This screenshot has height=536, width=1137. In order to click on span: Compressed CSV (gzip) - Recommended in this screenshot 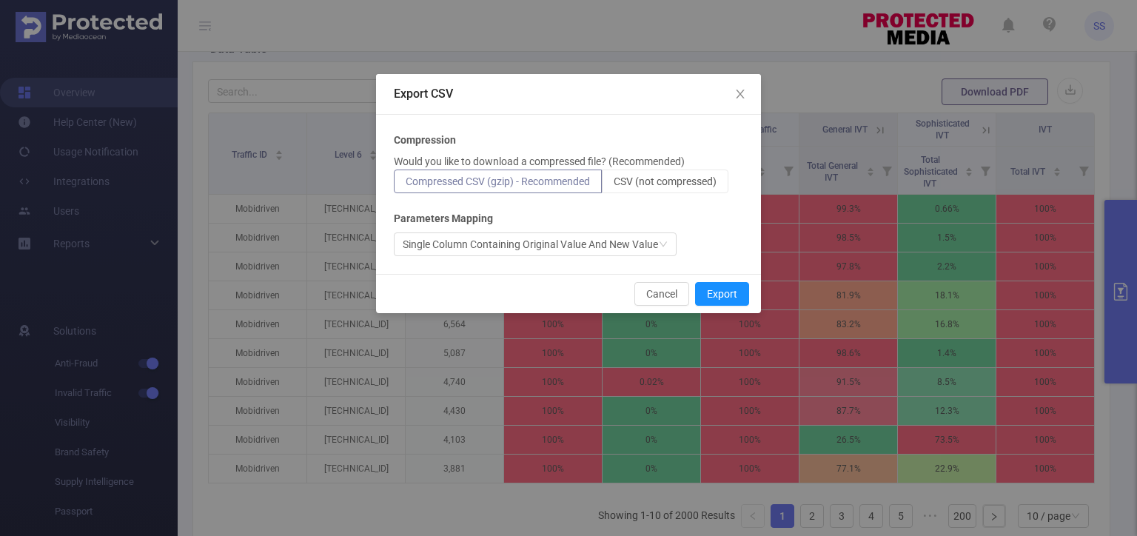, I will do `click(498, 181)`.